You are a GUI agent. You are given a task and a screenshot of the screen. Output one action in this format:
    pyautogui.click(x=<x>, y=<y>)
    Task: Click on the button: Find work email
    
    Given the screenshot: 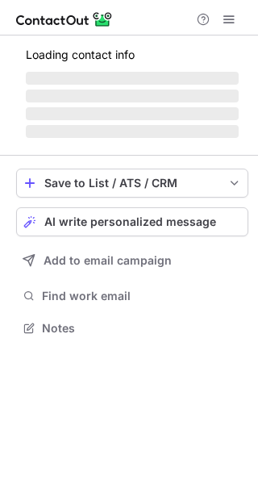 What is the action you would take?
    pyautogui.click(x=132, y=296)
    